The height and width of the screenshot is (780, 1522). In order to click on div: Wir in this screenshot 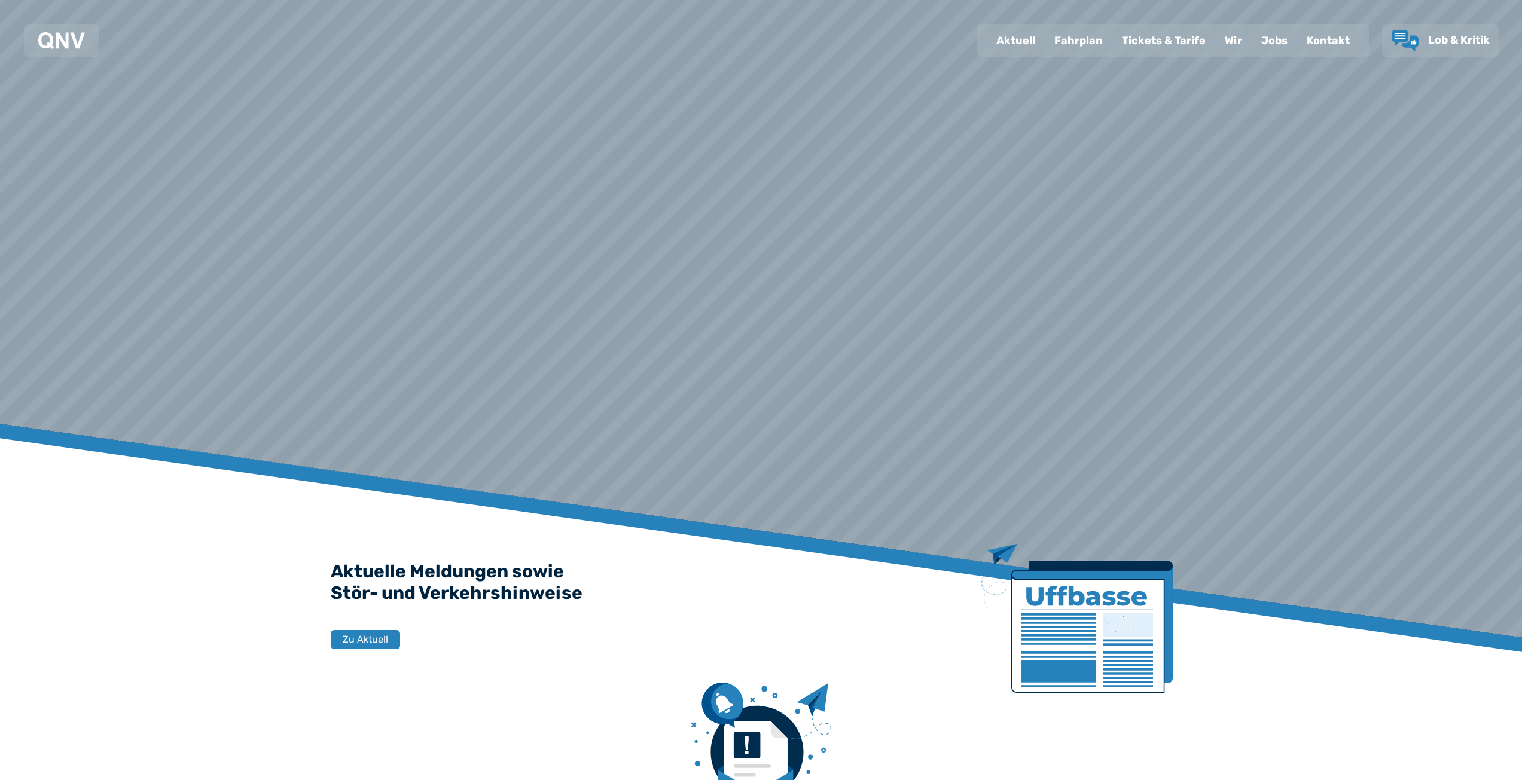, I will do `click(1233, 41)`.